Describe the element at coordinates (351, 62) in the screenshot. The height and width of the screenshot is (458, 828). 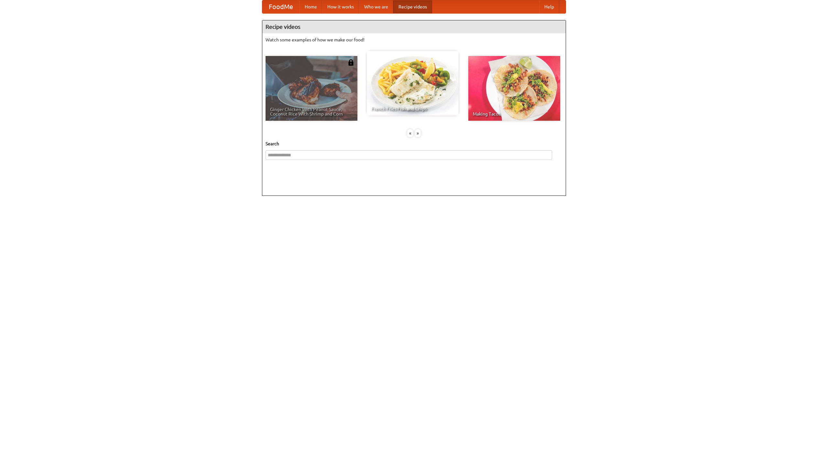
I see `img: 483408.png` at that location.